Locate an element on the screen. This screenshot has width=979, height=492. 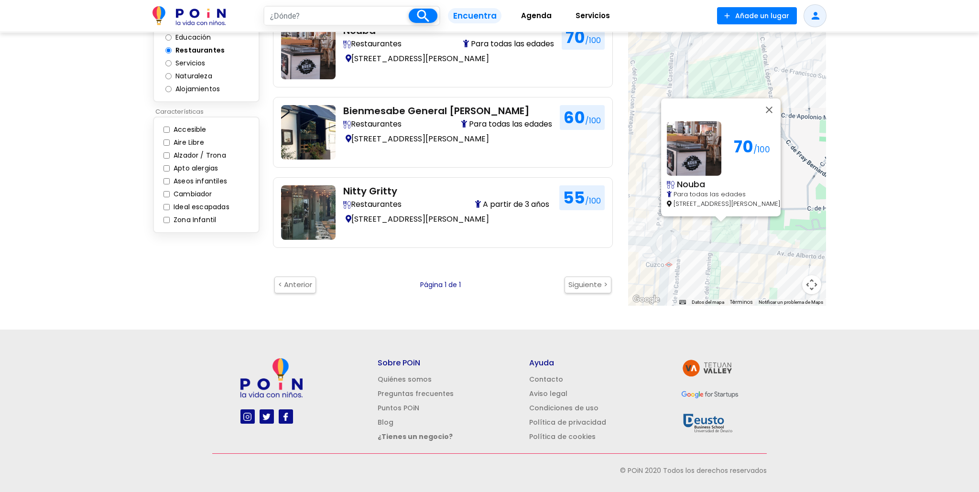
h2: Nitty Gritty is located at coordinates (448, 191).